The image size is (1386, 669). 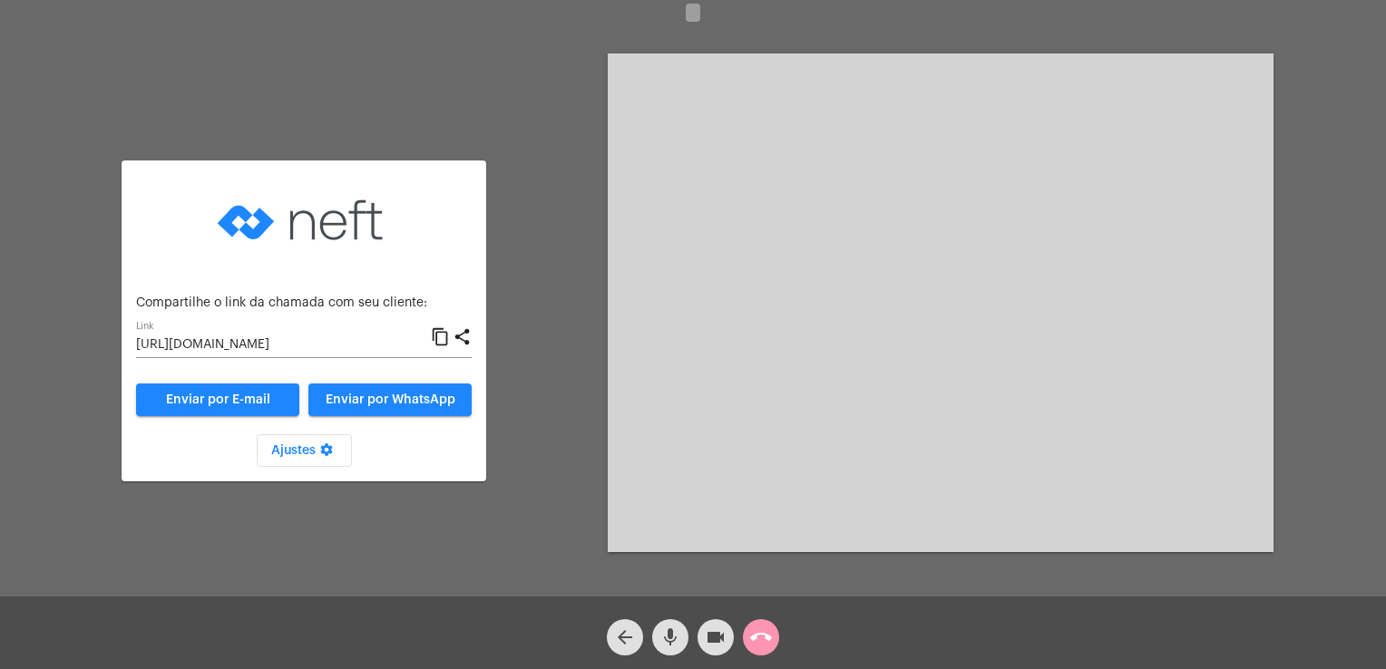 I want to click on mat-icon: share, so click(x=462, y=337).